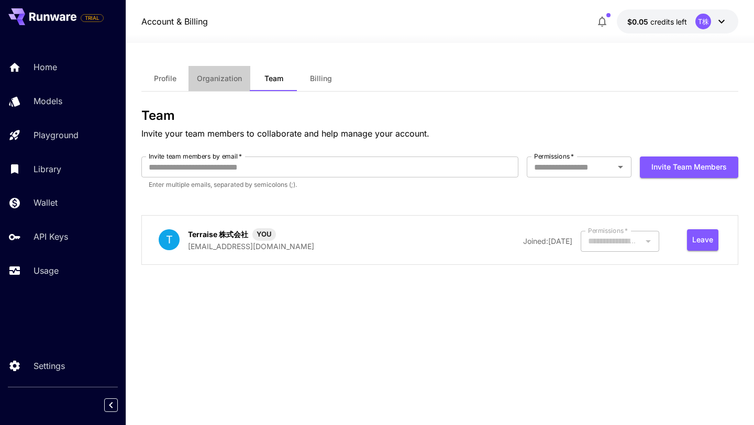  What do you see at coordinates (174, 21) in the screenshot?
I see `a: Account & Billing` at bounding box center [174, 21].